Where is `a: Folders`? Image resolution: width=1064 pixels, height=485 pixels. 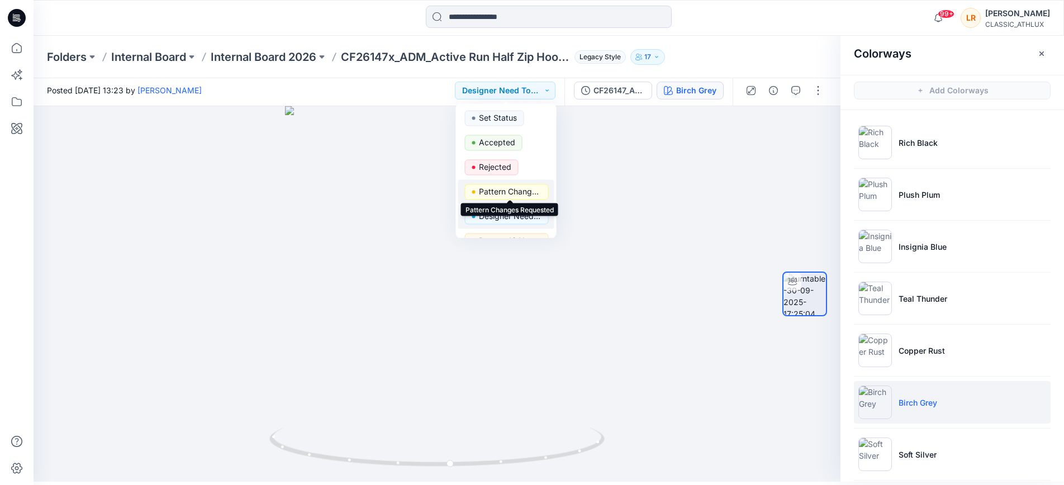
a: Folders is located at coordinates (66, 57).